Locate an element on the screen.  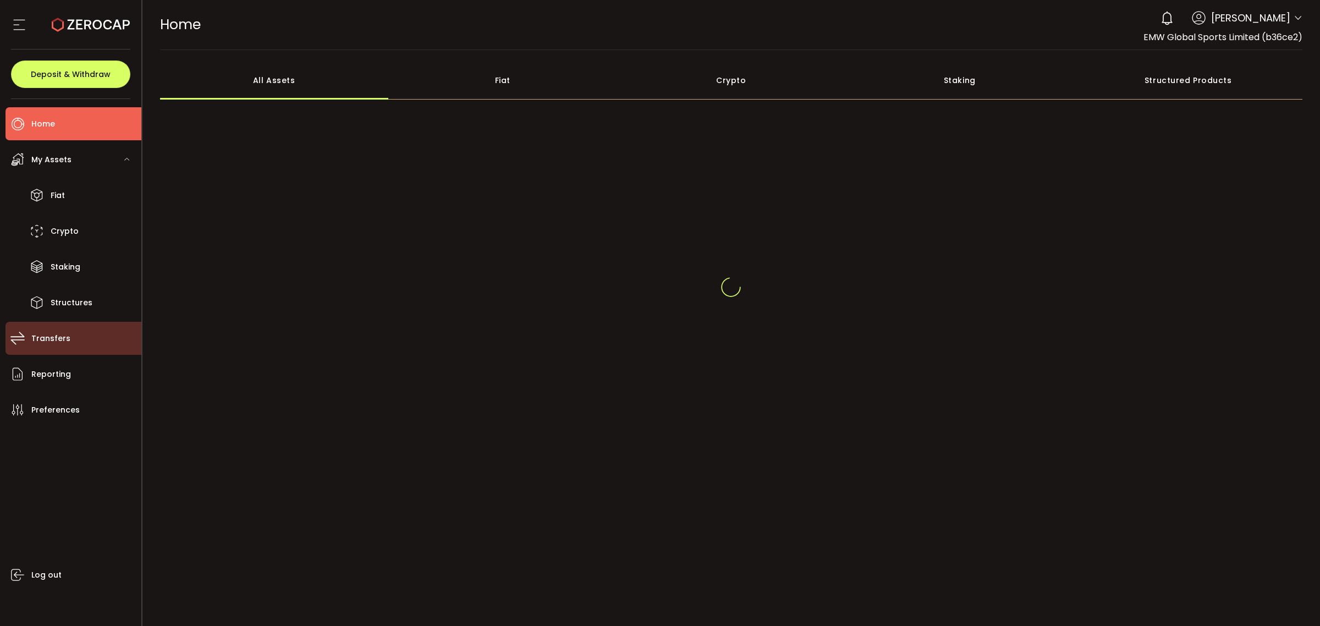
span: Transfers is located at coordinates (51, 338).